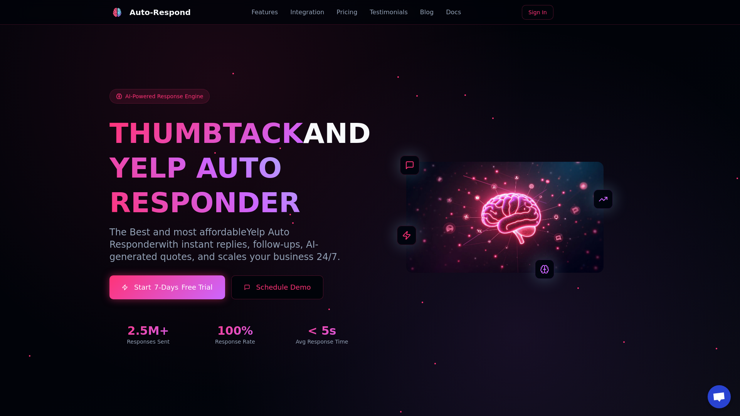 The height and width of the screenshot is (416, 740). Describe the element at coordinates (322, 331) in the screenshot. I see `div: < 5s` at that location.